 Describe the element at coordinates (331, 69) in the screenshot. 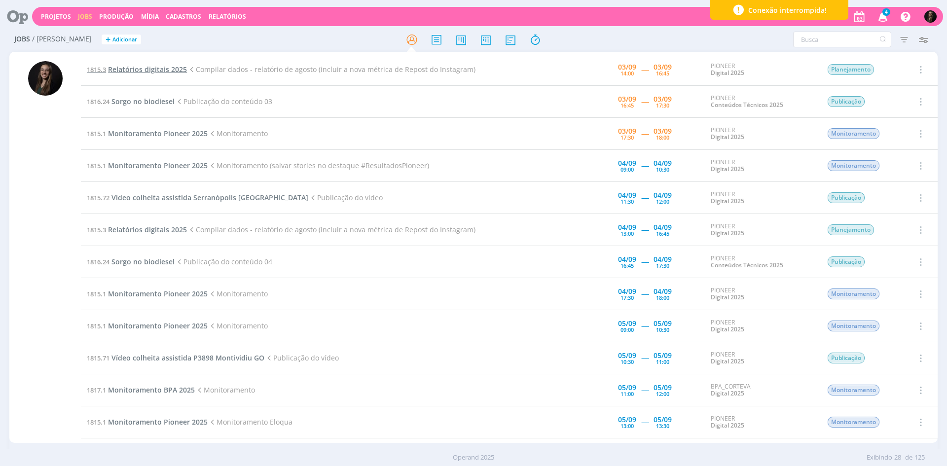

I see `span: Compilar dados - relatório de agosto (incluir a nova métrica de Repost do Instagram)` at that location.